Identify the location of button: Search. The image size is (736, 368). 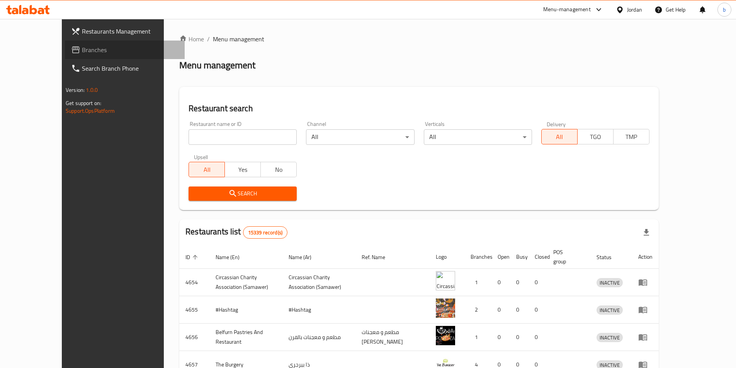
(243, 194).